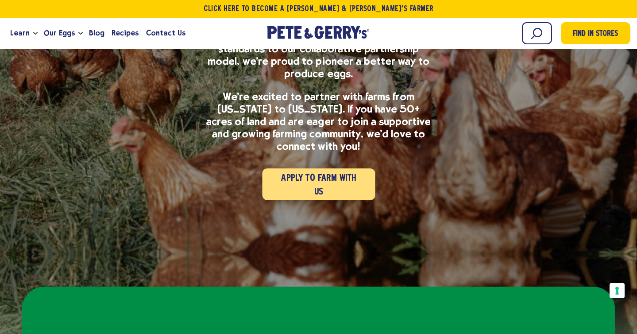  What do you see at coordinates (59, 33) in the screenshot?
I see `a: Our Eggs` at bounding box center [59, 33].